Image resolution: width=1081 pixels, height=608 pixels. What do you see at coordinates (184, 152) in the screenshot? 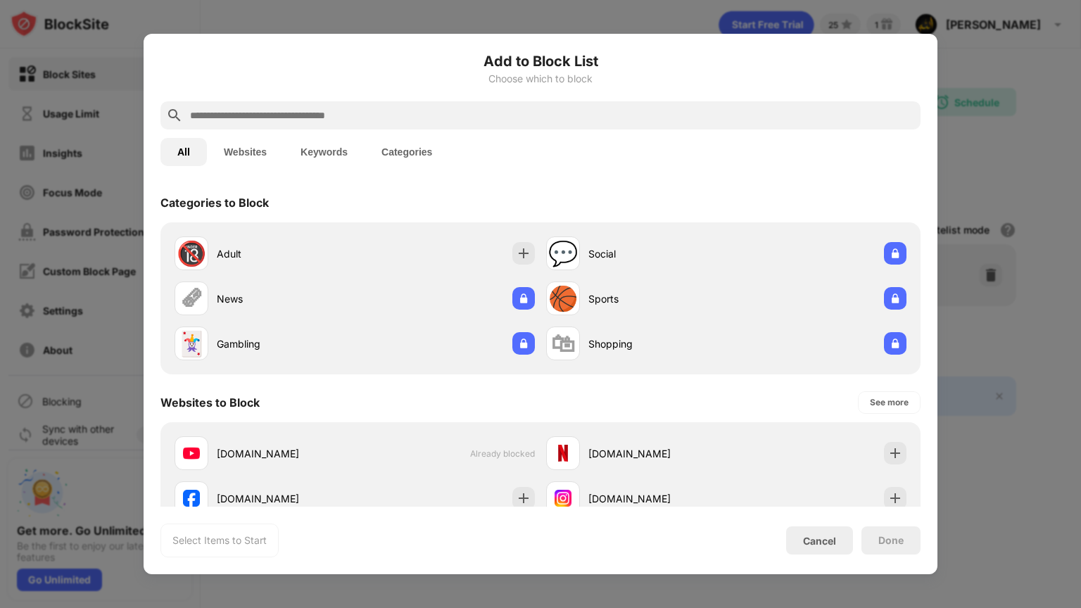
I see `button: All` at bounding box center [184, 152].